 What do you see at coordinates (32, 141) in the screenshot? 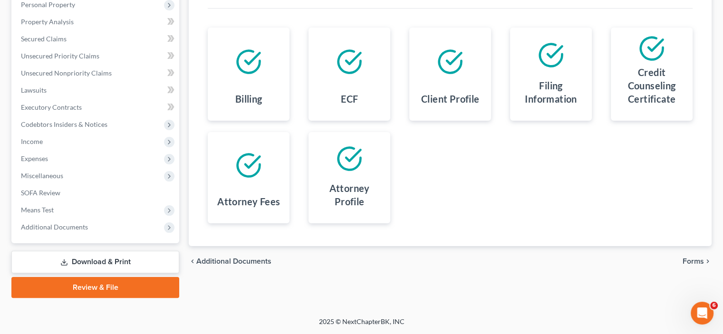
I see `span: Income` at bounding box center [32, 141].